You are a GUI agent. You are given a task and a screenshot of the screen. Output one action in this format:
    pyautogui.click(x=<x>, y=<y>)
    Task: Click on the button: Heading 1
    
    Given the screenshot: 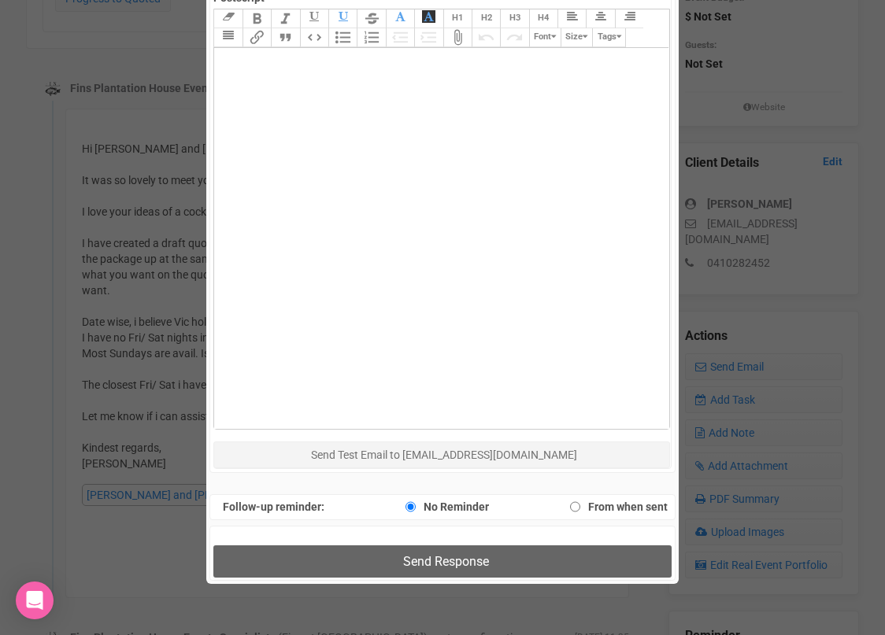 What is the action you would take?
    pyautogui.click(x=457, y=19)
    